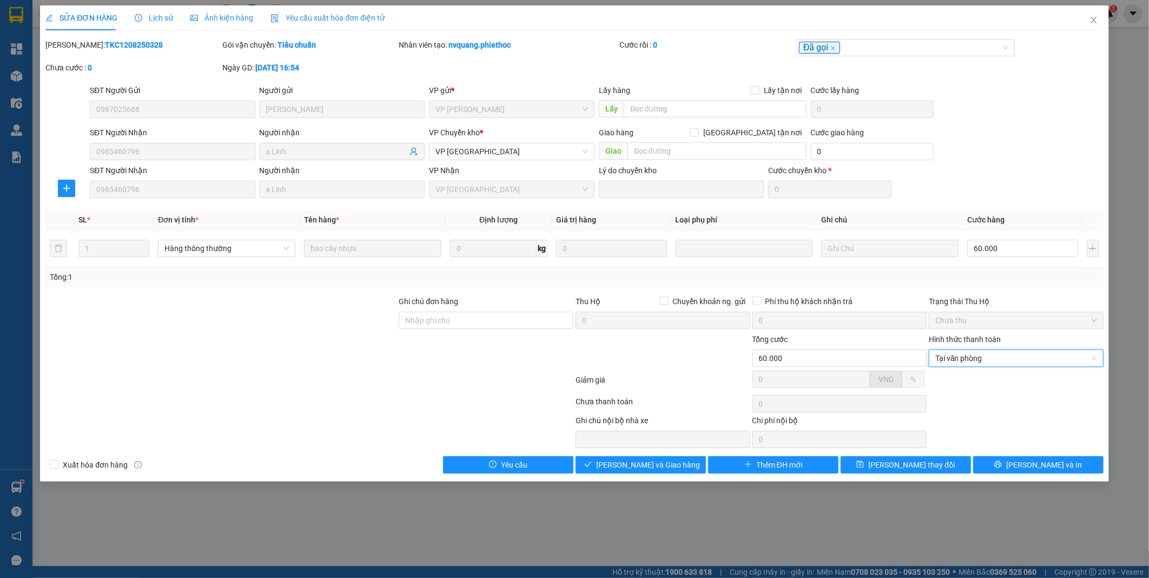 The height and width of the screenshot is (578, 1149). What do you see at coordinates (512, 109) in the screenshot?
I see `span: VP Trần Khát Chân` at bounding box center [512, 109].